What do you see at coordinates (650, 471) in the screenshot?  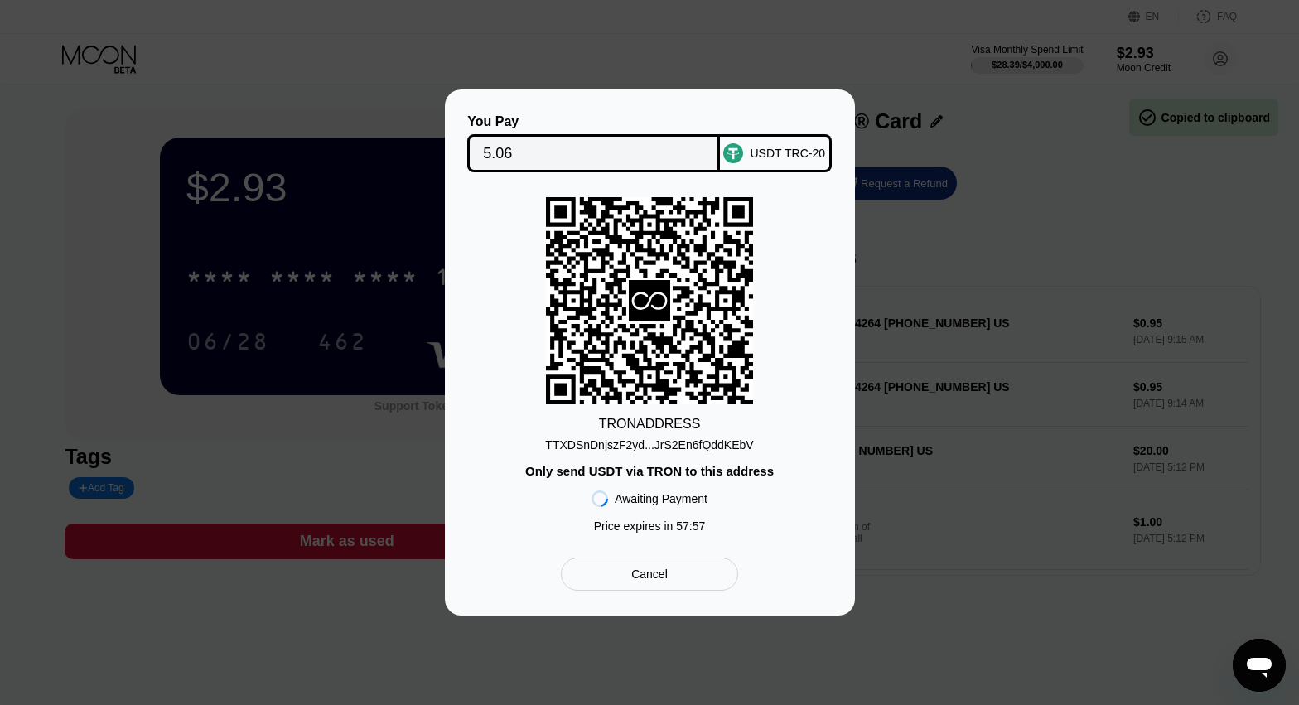 I see `div: Only send USDT via TRON to this address` at bounding box center [650, 471].